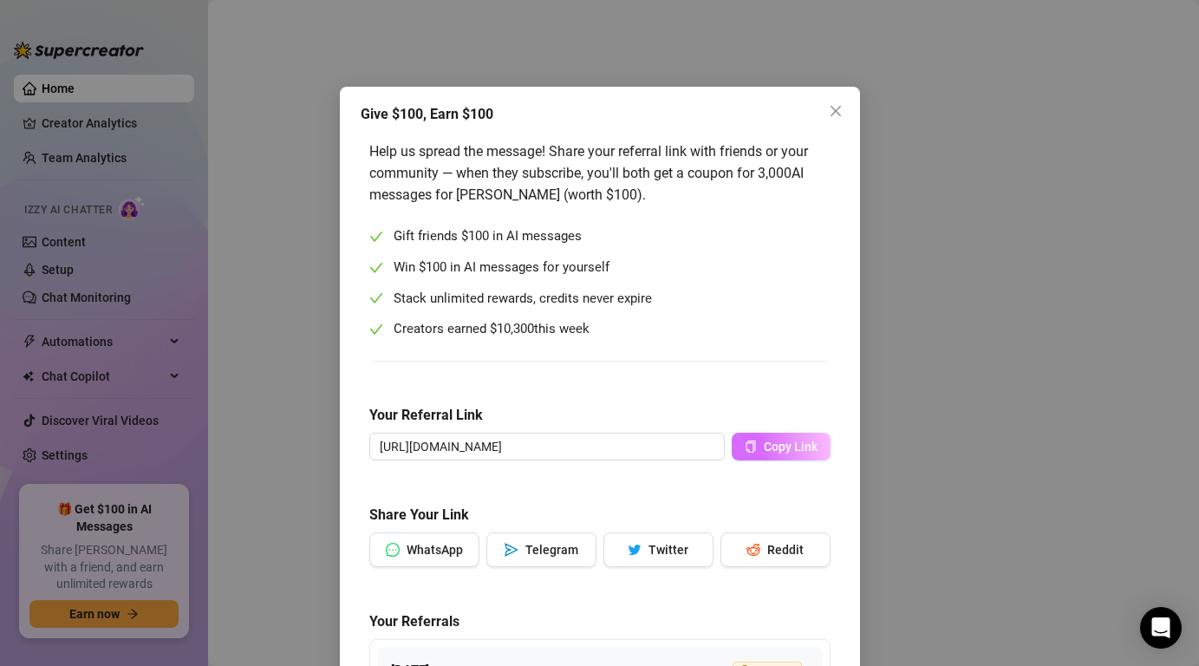 The image size is (1199, 666). I want to click on span: reddit, so click(753, 550).